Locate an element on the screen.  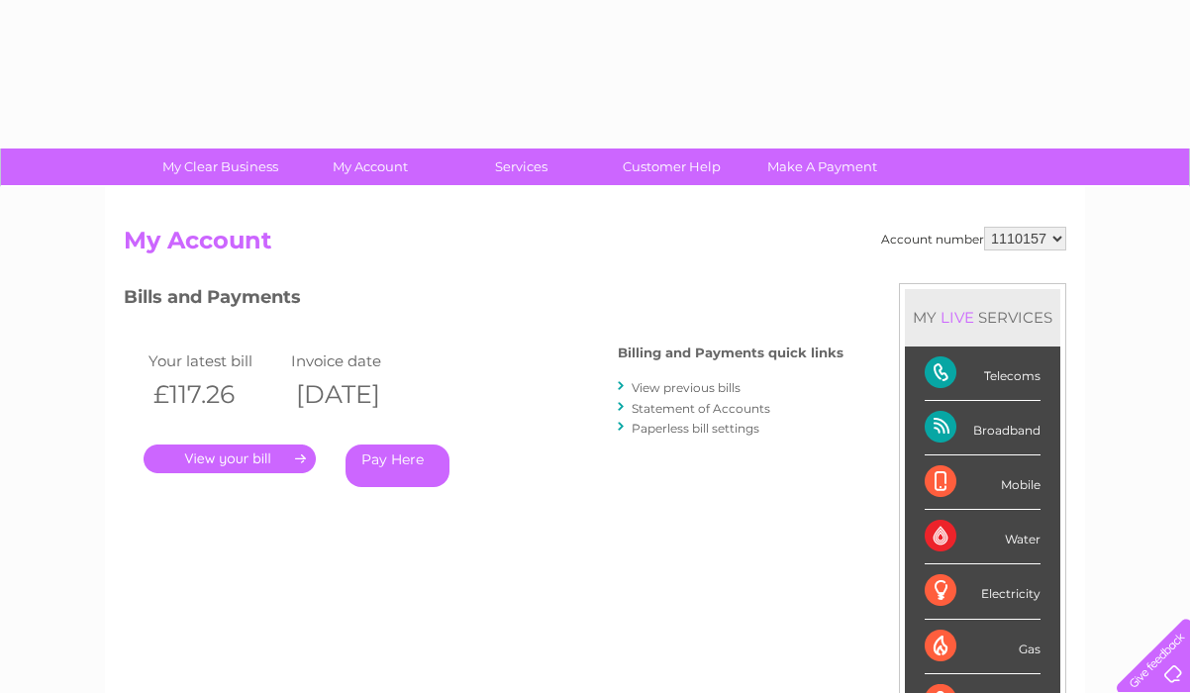
a: Pay Here is located at coordinates (397, 465).